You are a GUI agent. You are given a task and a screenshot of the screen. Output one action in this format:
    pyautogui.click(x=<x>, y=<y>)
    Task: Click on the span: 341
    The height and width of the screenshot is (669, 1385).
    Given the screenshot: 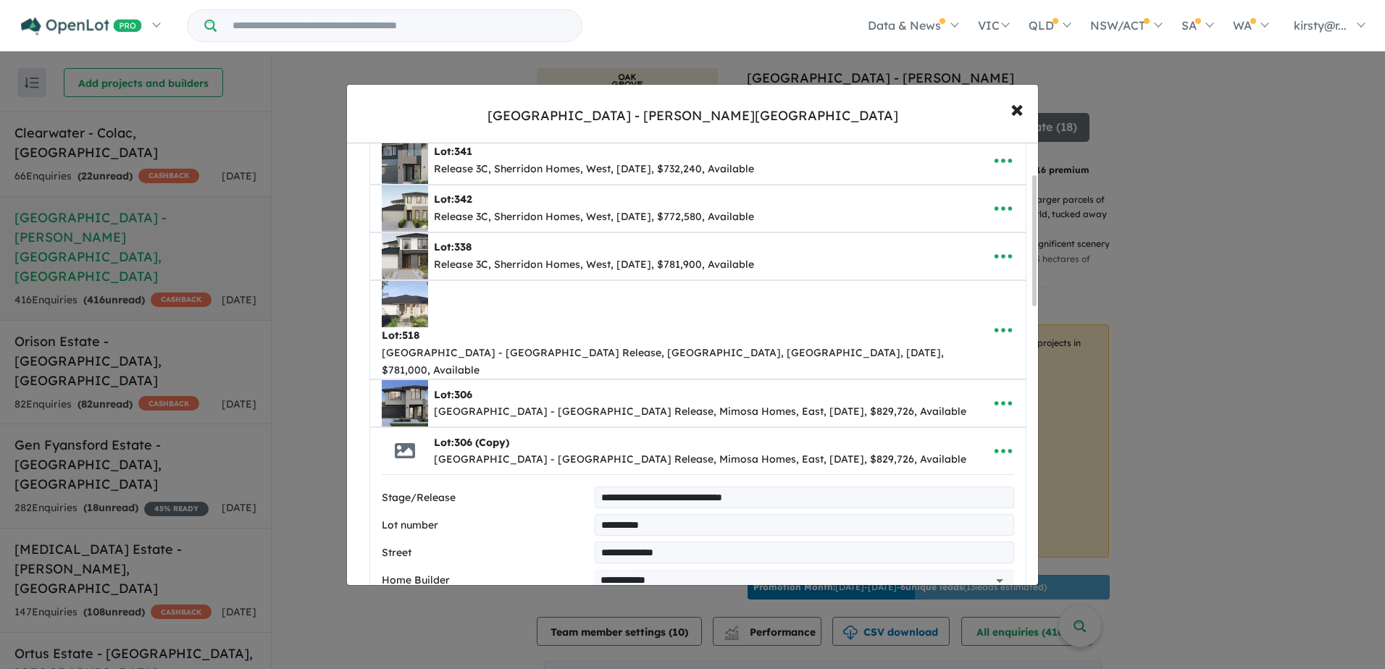 What is the action you would take?
    pyautogui.click(x=463, y=151)
    